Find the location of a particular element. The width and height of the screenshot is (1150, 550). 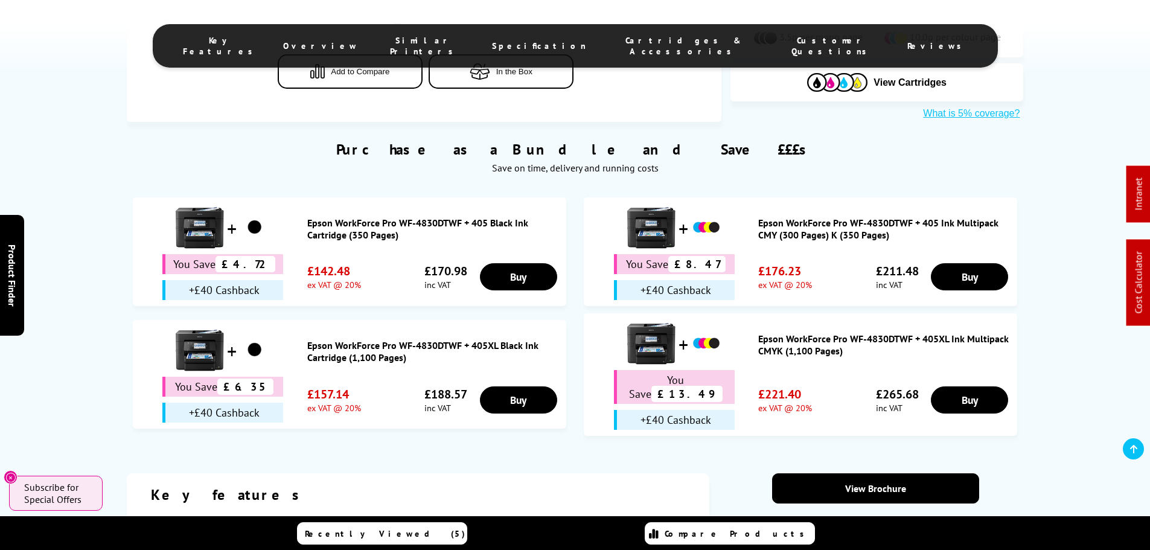

a: Epson WorkForce Pro WF-4830DTWF + 405 Ink Multipack CMY (300 Pages) K (350 Pages) is located at coordinates (885, 229).